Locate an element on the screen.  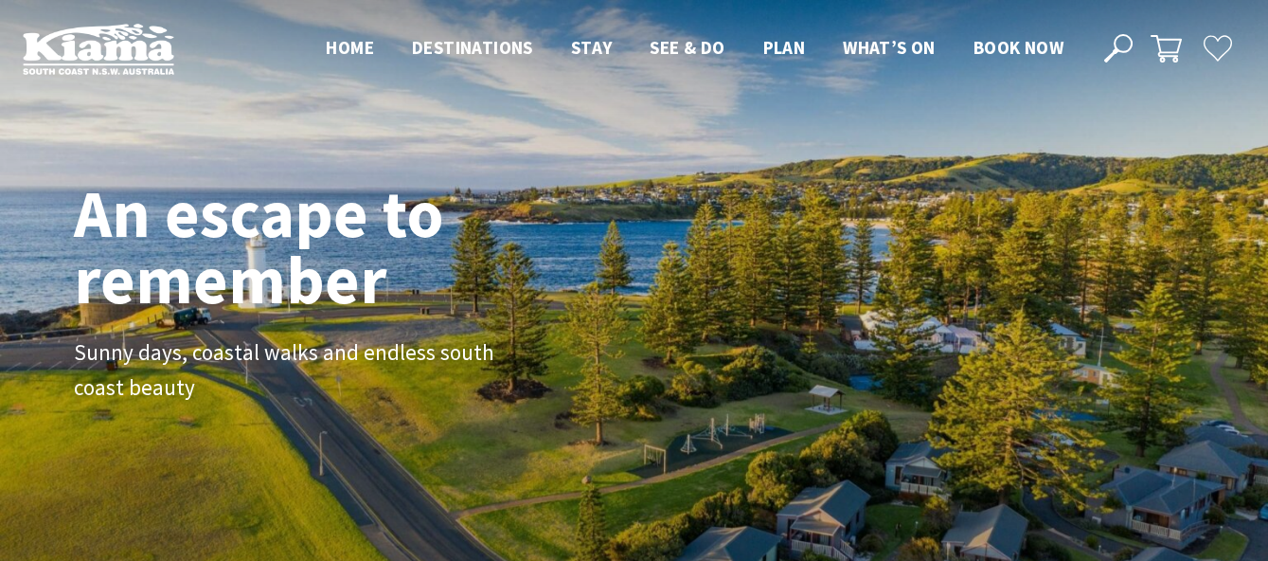
span: Destinations is located at coordinates (472, 47).